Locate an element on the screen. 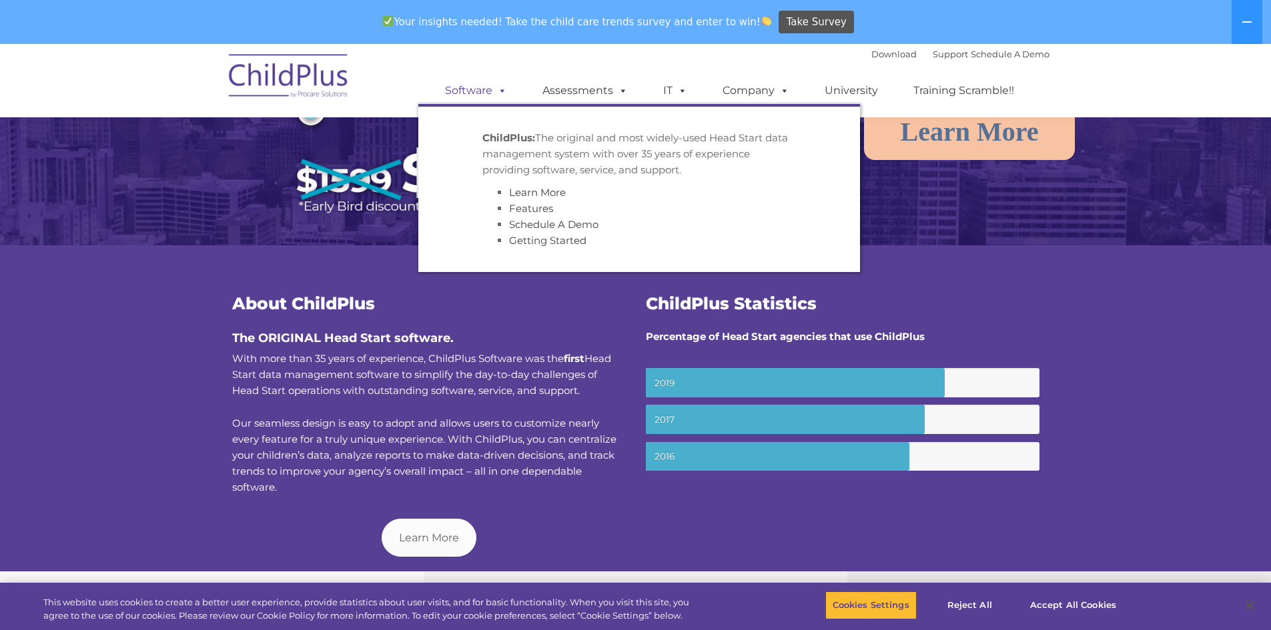 The image size is (1271, 630). a: Download is located at coordinates (894, 54).